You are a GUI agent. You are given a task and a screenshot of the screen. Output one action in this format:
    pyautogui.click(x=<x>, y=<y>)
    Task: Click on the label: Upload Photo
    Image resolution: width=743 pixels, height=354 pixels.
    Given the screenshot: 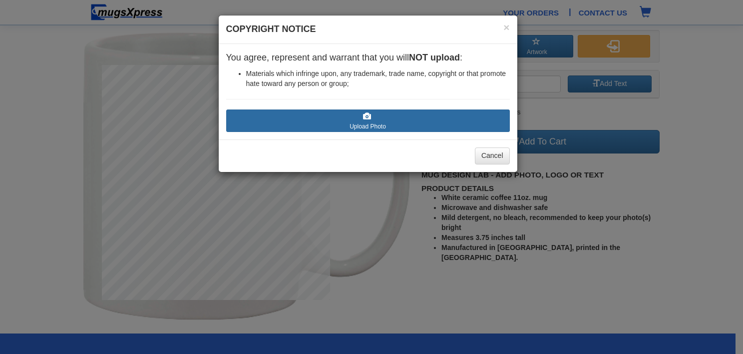 What is the action you would take?
    pyautogui.click(x=368, y=120)
    